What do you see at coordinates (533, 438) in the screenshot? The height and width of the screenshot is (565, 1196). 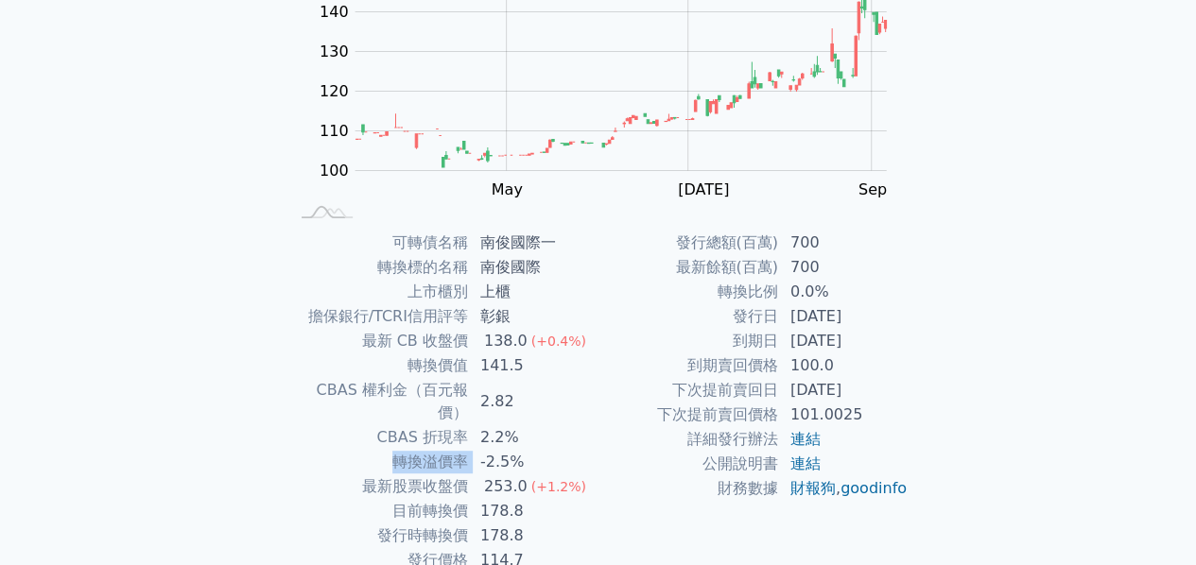 I see `td: 2.2%` at bounding box center [533, 438].